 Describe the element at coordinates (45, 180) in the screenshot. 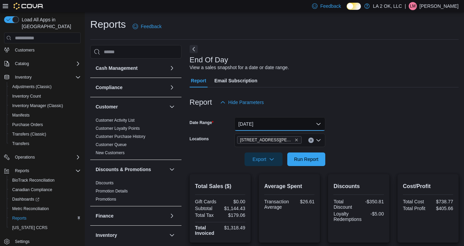

I see `button: BioTrack Reconciliation` at that location.